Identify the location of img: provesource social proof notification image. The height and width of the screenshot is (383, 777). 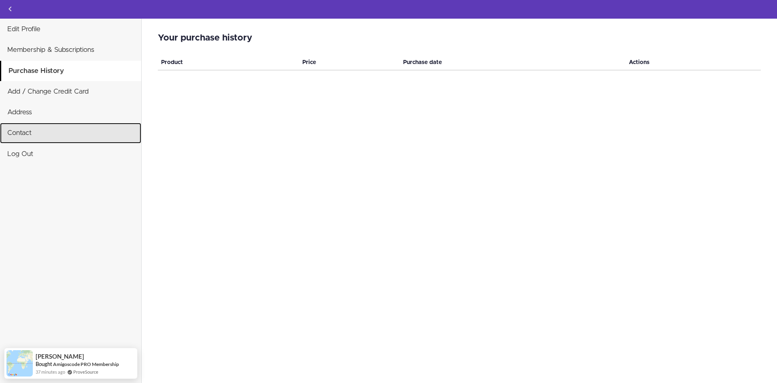
(19, 363).